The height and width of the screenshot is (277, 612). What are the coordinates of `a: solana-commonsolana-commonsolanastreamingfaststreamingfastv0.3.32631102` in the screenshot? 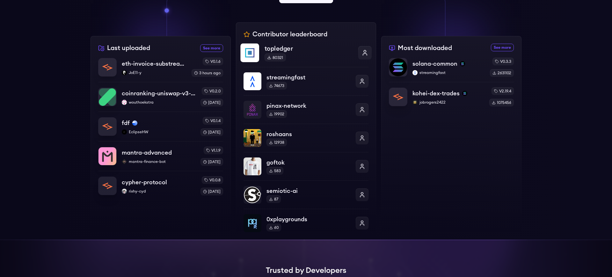 It's located at (451, 70).